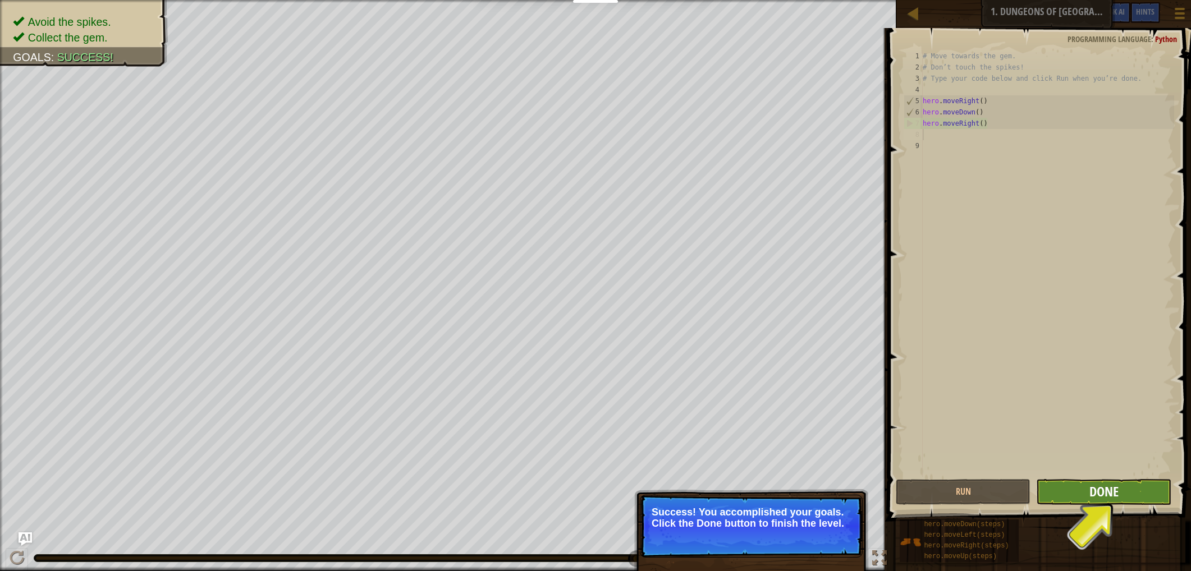 The image size is (1191, 571). What do you see at coordinates (913, 101) in the screenshot?
I see `div: 5` at bounding box center [913, 101].